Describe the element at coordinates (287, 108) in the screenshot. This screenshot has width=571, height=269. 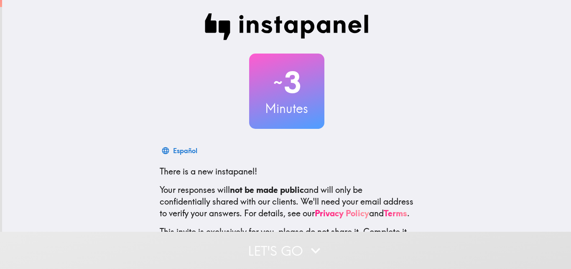
I see `h3: Minutes` at that location.